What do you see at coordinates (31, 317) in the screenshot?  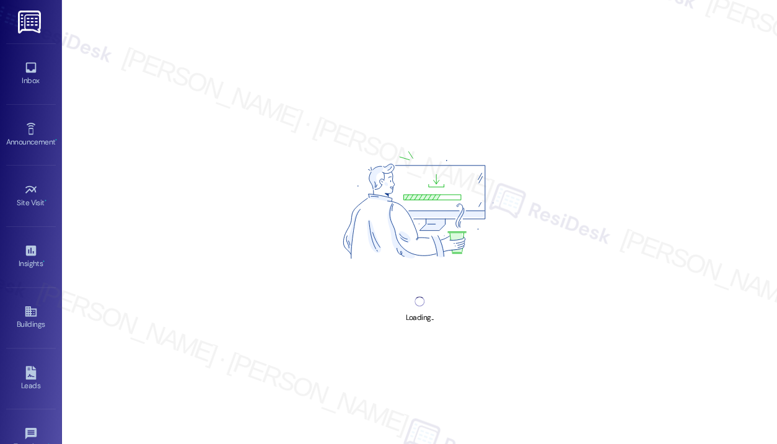 I see `a: Buildings` at bounding box center [31, 317].